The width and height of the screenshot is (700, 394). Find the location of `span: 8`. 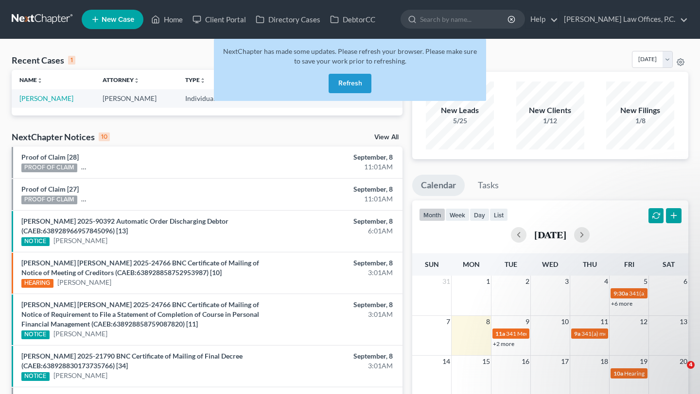

span: 8 is located at coordinates (488, 322).